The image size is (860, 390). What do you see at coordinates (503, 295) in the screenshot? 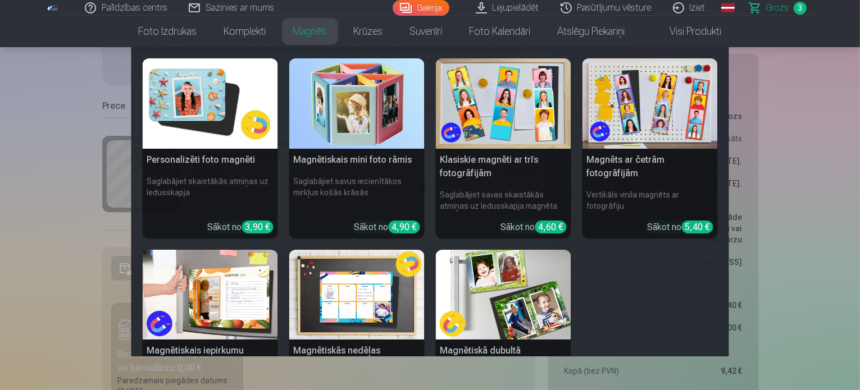
I see `img: Magnētiskā dubultā fotogrāfija 6x9 cm` at bounding box center [503, 295].